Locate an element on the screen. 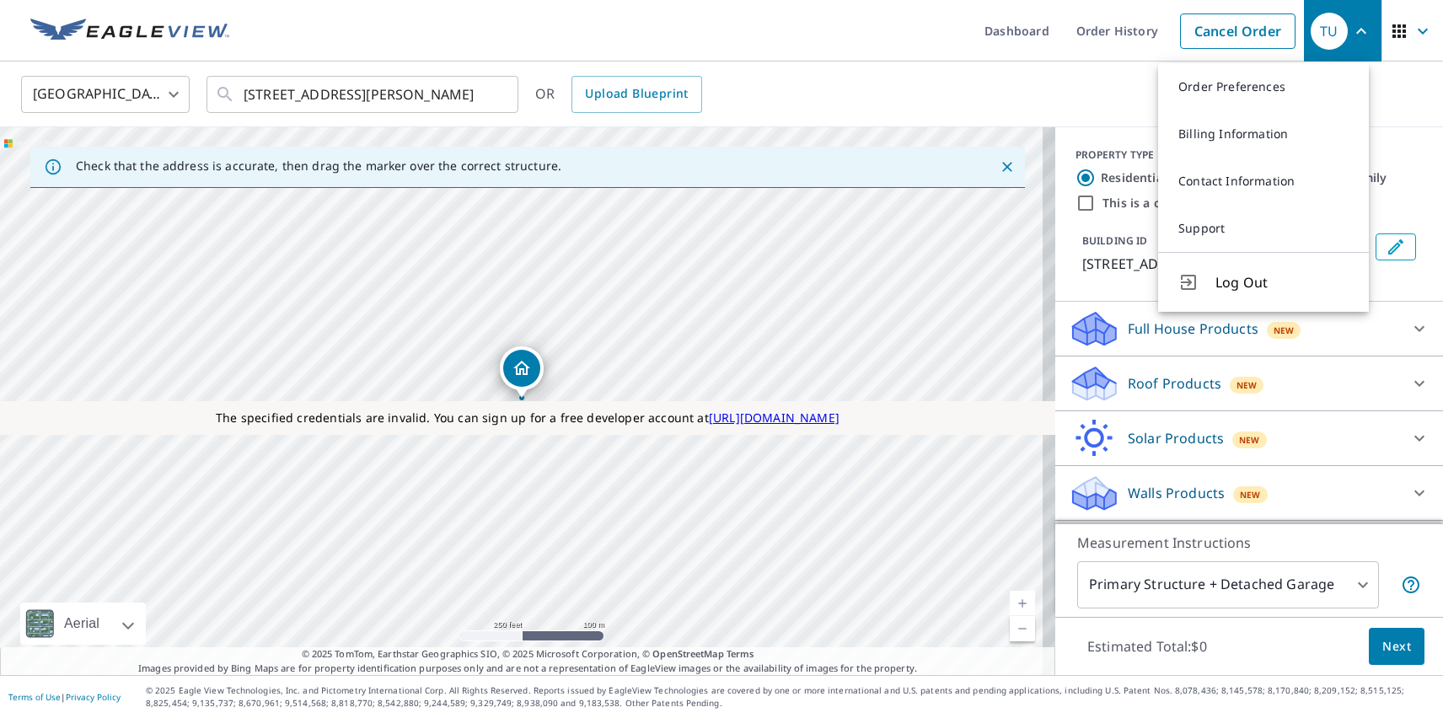 Image resolution: width=1443 pixels, height=718 pixels. img: EV Logo is located at coordinates (130, 31).